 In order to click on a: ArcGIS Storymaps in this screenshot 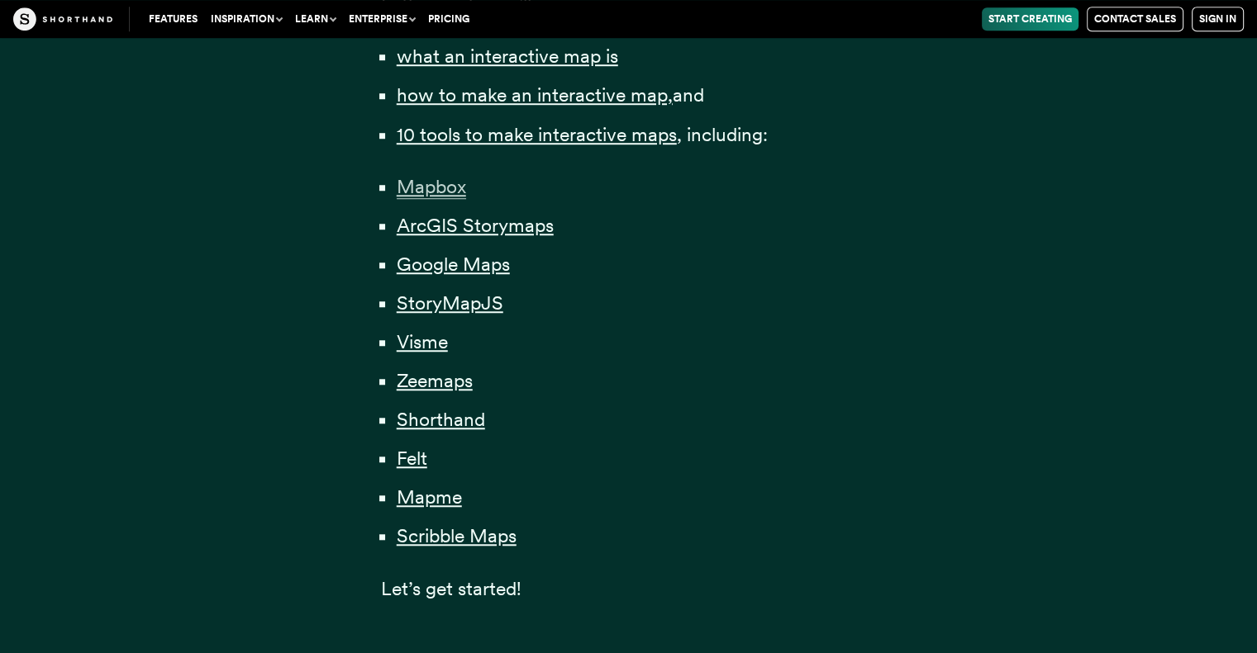, I will do `click(475, 226)`.